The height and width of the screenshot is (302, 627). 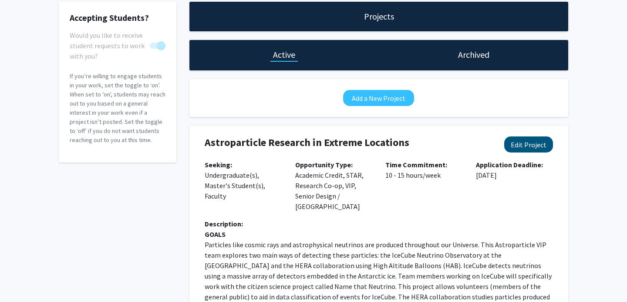 What do you see at coordinates (379, 17) in the screenshot?
I see `h1: Projects` at bounding box center [379, 17].